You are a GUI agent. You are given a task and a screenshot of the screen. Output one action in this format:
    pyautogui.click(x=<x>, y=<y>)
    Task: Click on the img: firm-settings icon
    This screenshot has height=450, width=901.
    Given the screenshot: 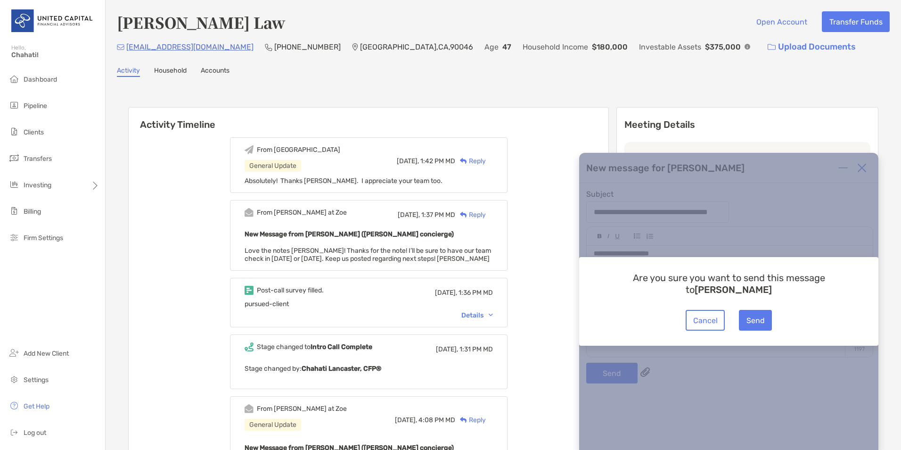 What is the action you would take?
    pyautogui.click(x=14, y=237)
    